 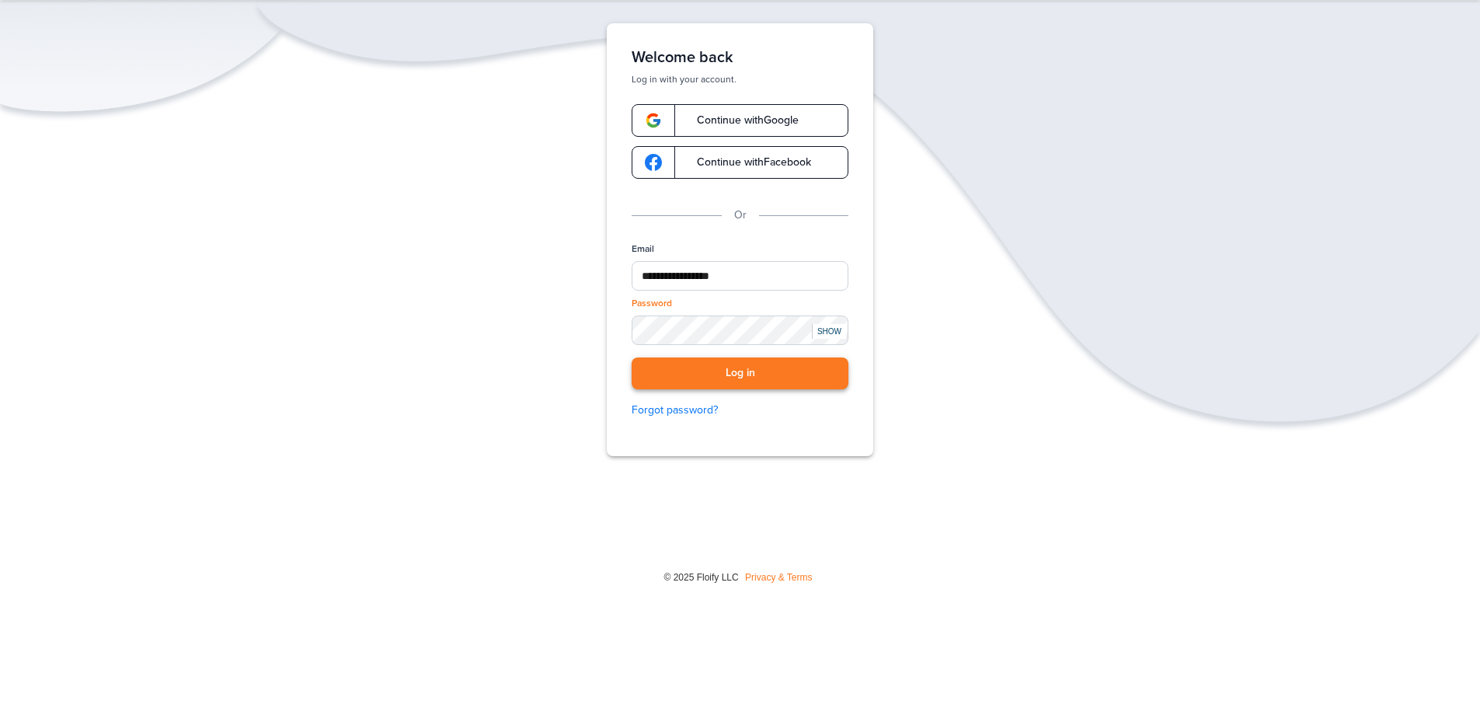 What do you see at coordinates (740, 79) in the screenshot?
I see `p: Log in with your account.` at bounding box center [740, 79].